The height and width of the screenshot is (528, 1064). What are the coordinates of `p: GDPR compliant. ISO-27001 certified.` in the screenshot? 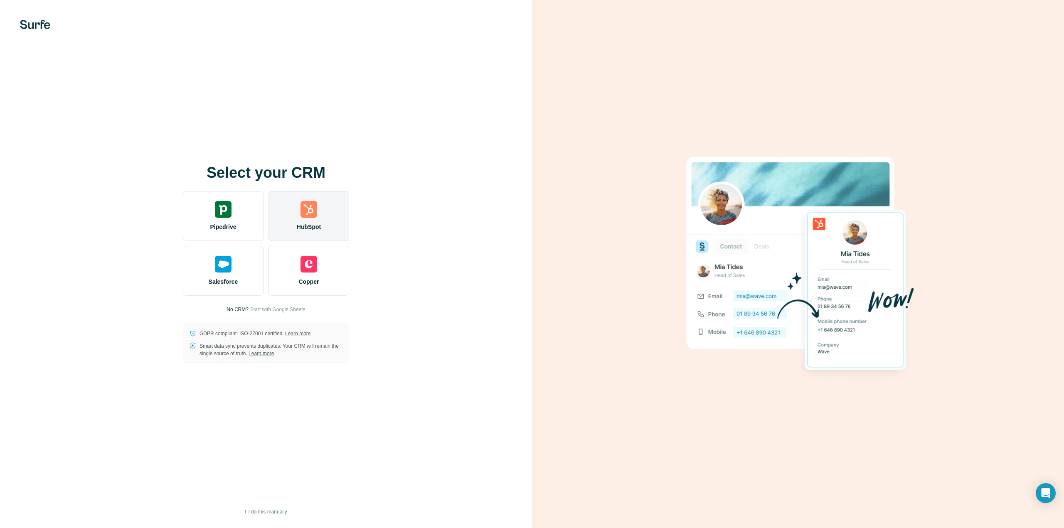 It's located at (255, 334).